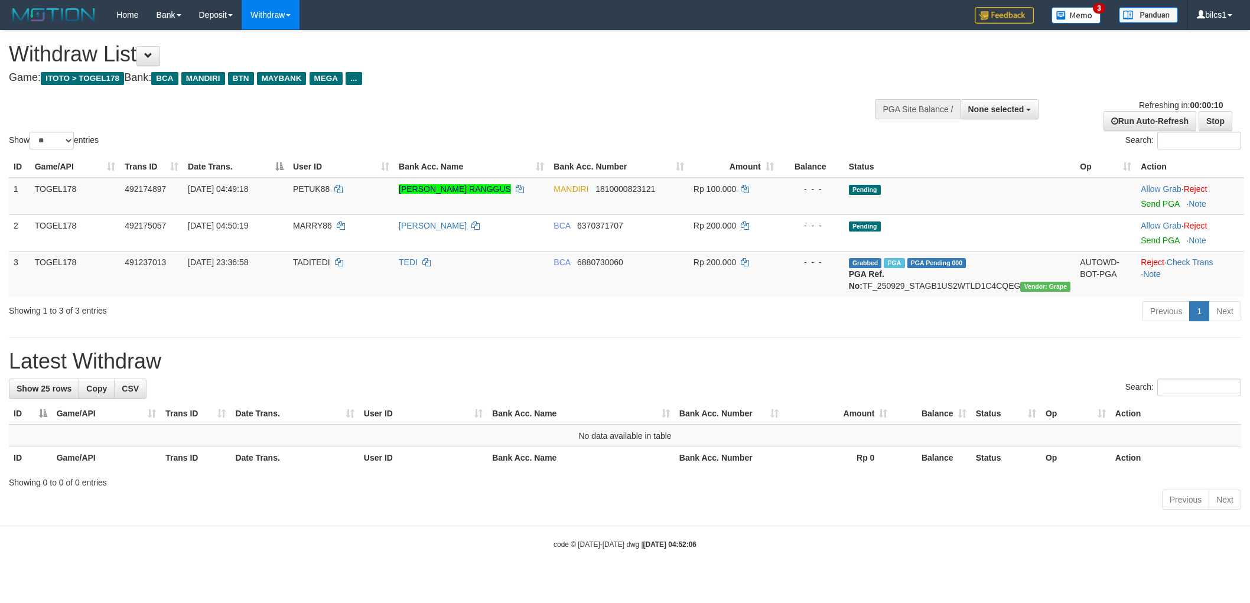  What do you see at coordinates (937, 263) in the screenshot?
I see `span: PGA Pending` at bounding box center [937, 263].